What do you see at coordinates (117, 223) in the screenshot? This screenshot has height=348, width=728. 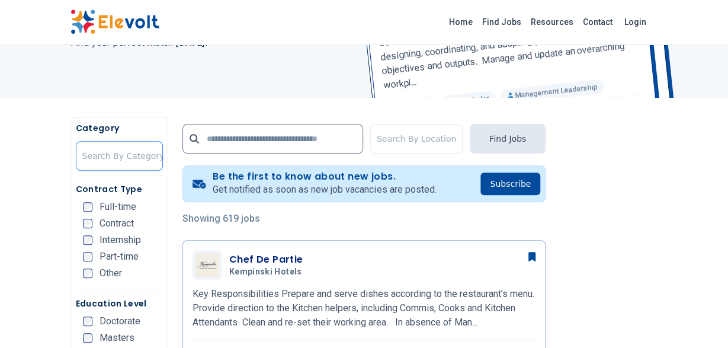 I see `span: Contract` at bounding box center [117, 223].